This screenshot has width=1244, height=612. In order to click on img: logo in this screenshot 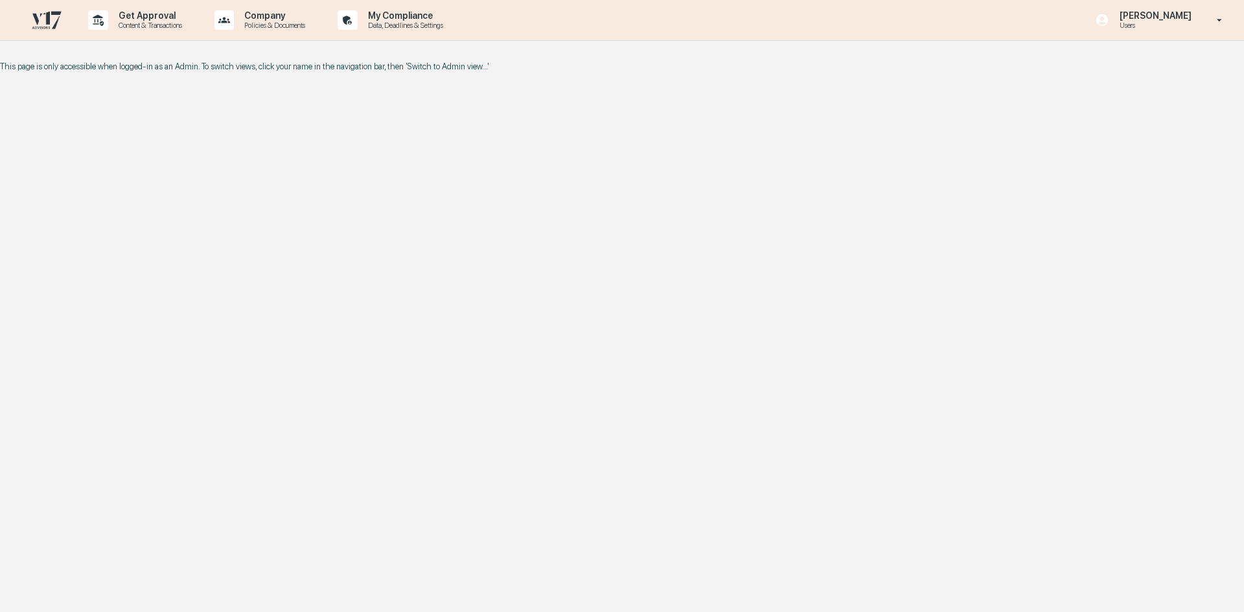, I will do `click(47, 20)`.